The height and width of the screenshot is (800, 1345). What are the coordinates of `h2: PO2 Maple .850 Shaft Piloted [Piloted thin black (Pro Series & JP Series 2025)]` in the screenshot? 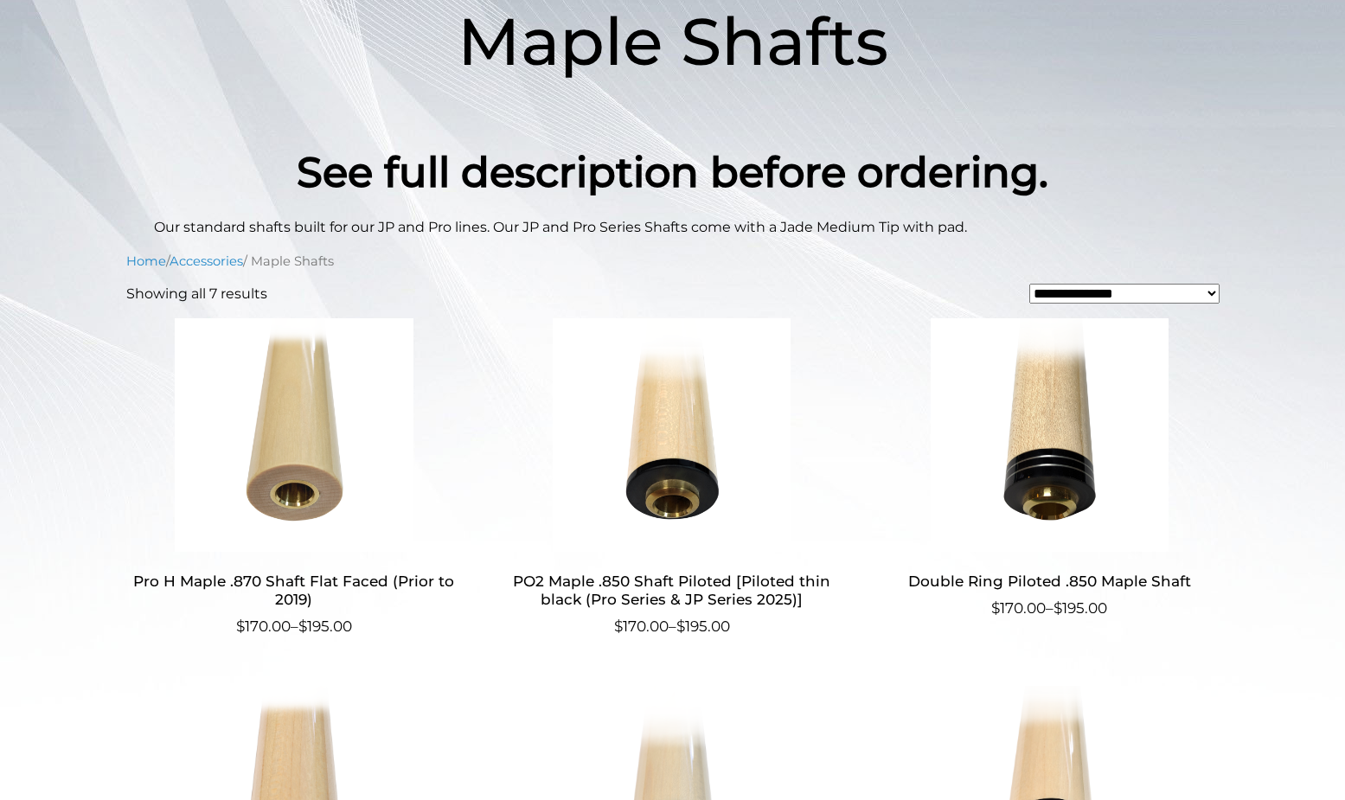 It's located at (671, 591).